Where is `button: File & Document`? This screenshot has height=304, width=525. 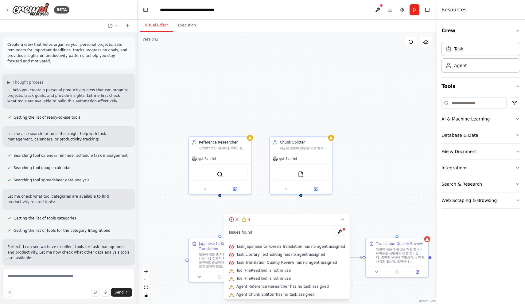 button: File & Document is located at coordinates (481, 151).